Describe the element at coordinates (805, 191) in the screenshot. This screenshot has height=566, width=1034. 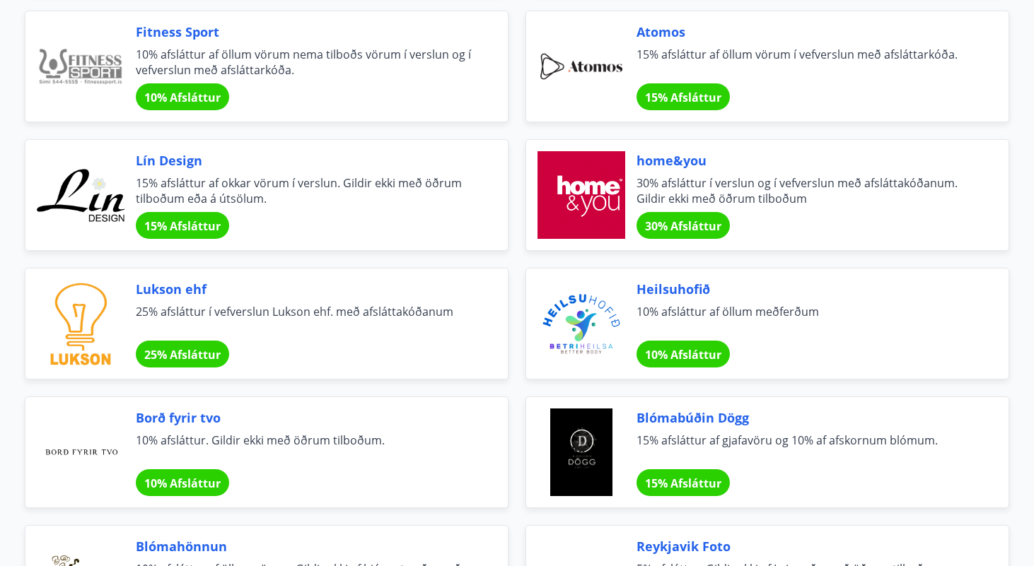
I see `span: 30% afsláttur í verslun og í vefverslun með afsláttakóðanum. Gildir ekki með öðrum tilboðum` at that location.